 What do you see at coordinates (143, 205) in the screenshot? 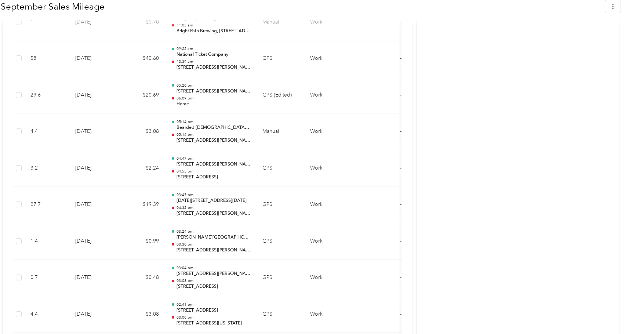
I see `td: $19.39` at bounding box center [143, 205].